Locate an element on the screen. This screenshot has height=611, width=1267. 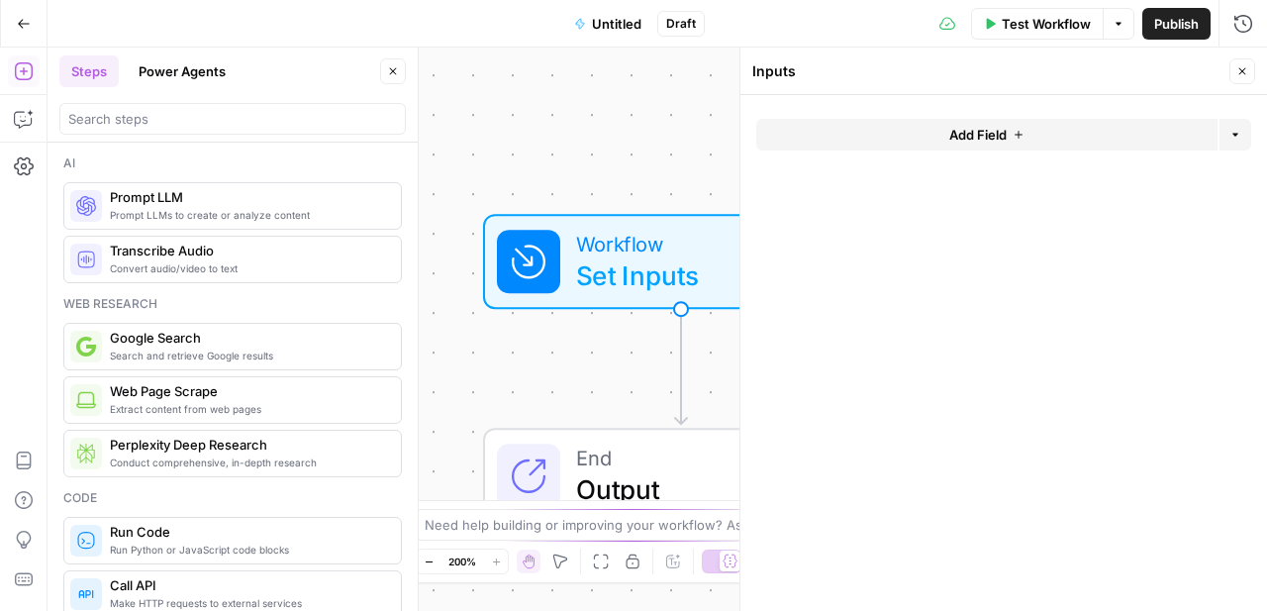
span: Make HTTP requests to external services is located at coordinates (248, 603).